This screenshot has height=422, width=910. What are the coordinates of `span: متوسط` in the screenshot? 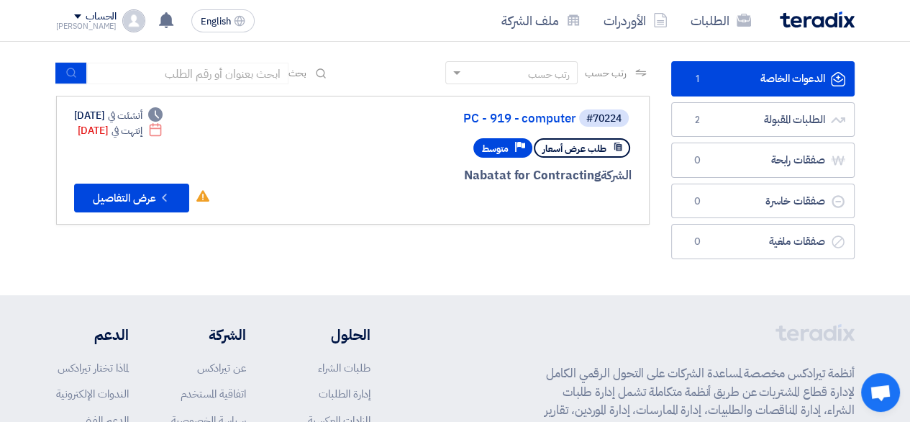 It's located at (495, 148).